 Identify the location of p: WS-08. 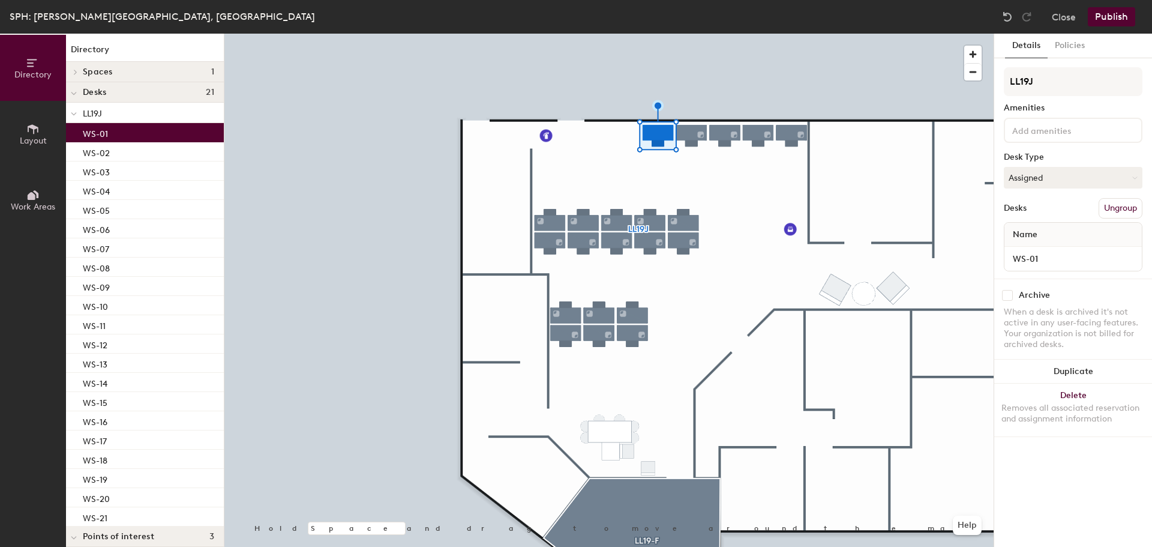
(96, 266).